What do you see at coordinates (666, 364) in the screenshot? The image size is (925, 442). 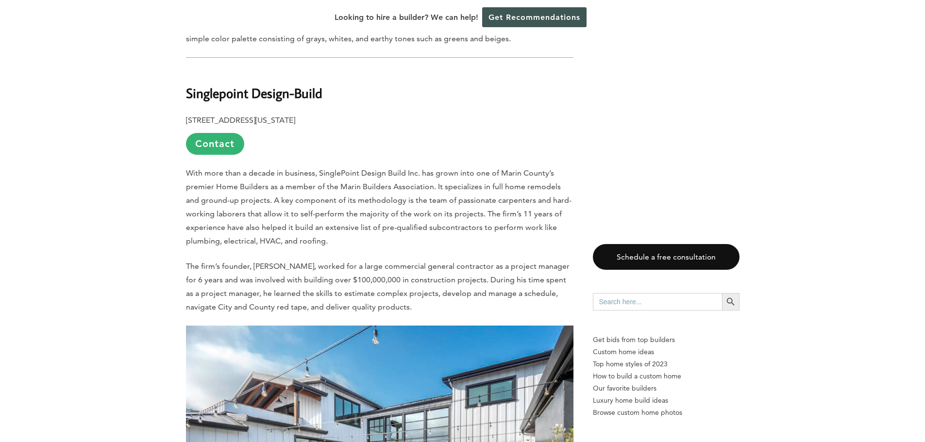 I see `a: Top home styles of 2023` at bounding box center [666, 364].